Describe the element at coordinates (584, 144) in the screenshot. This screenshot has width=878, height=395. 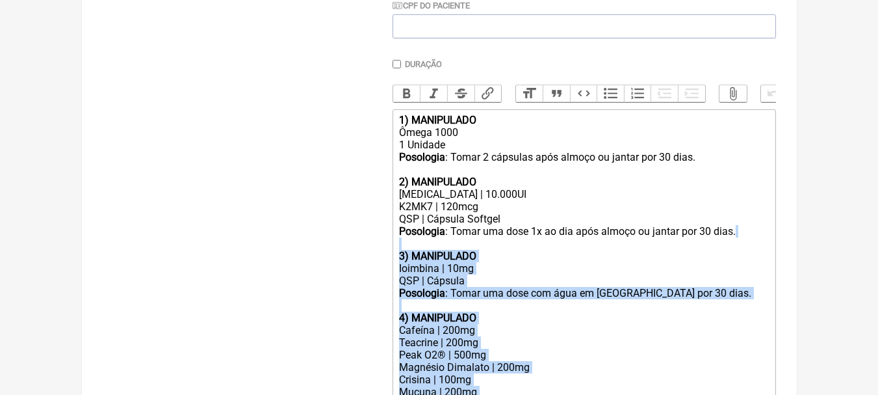
I see `div: 1 Unidade` at that location.